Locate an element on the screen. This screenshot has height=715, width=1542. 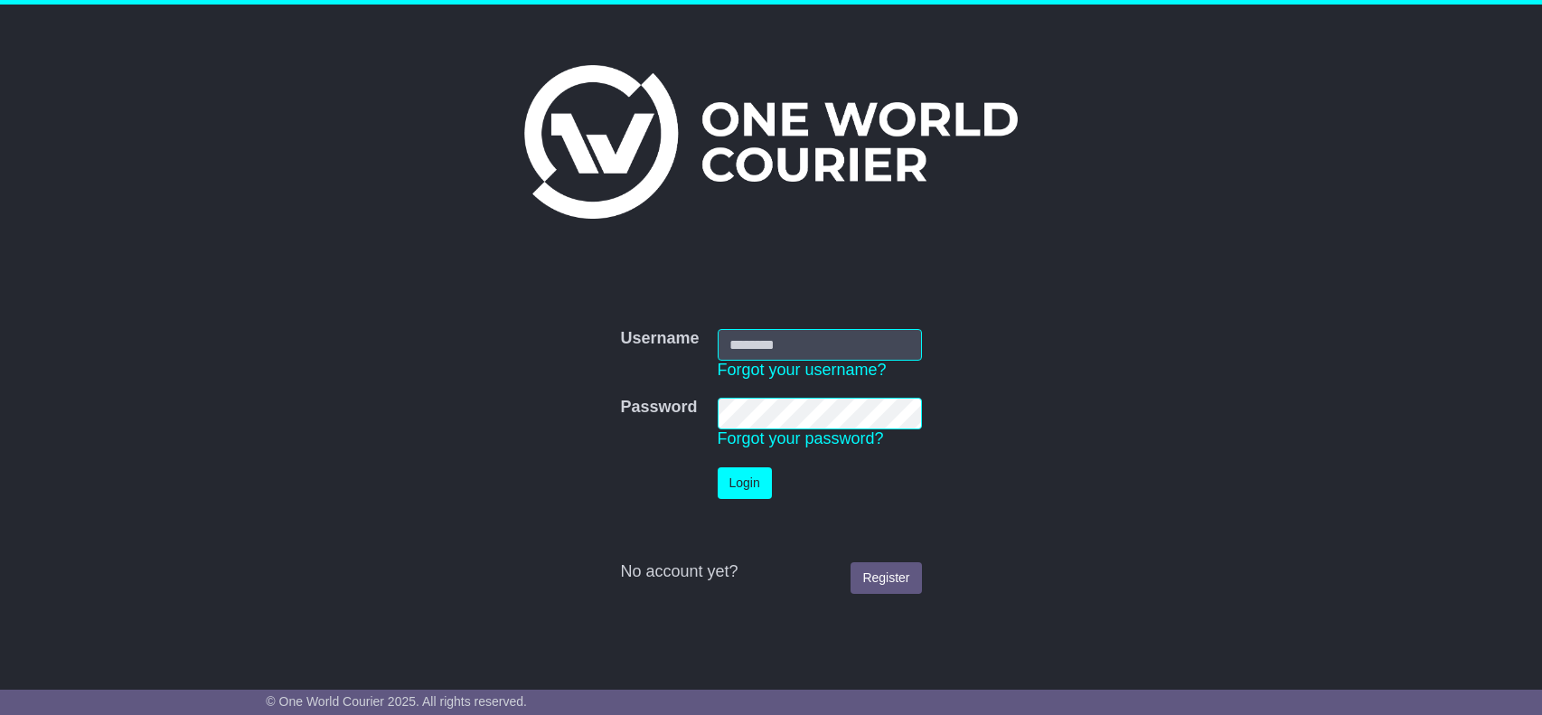
a: Forgot your password? is located at coordinates (801, 438).